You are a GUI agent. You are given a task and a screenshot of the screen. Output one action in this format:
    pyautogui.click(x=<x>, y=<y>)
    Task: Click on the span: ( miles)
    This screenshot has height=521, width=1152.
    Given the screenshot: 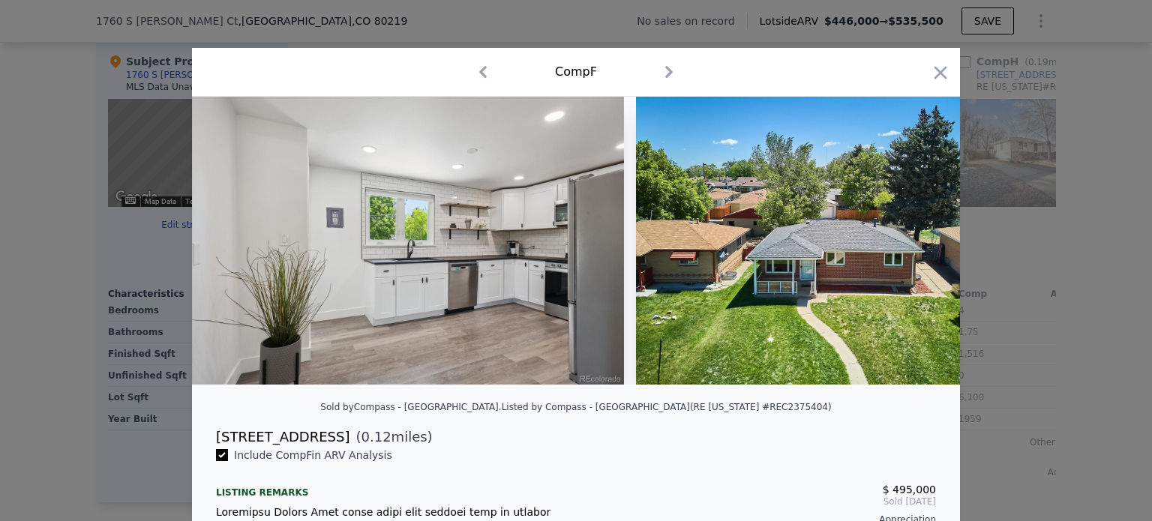 What is the action you would take?
    pyautogui.click(x=391, y=437)
    